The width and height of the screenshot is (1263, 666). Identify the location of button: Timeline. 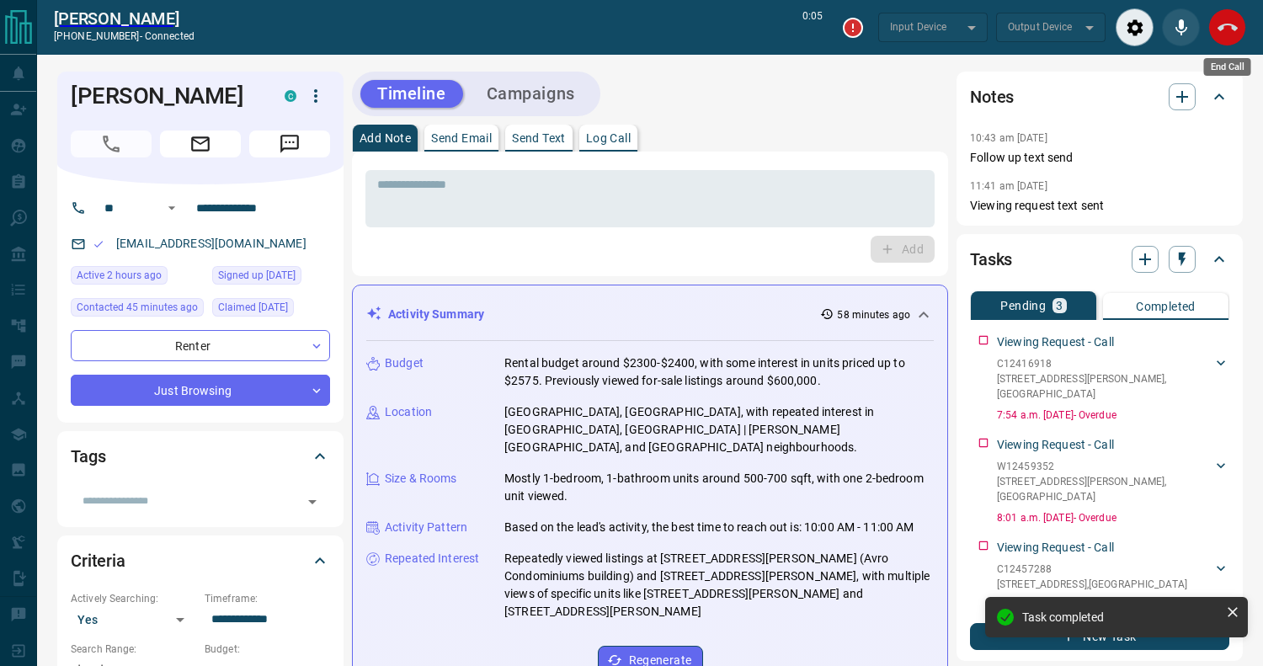
(412, 93).